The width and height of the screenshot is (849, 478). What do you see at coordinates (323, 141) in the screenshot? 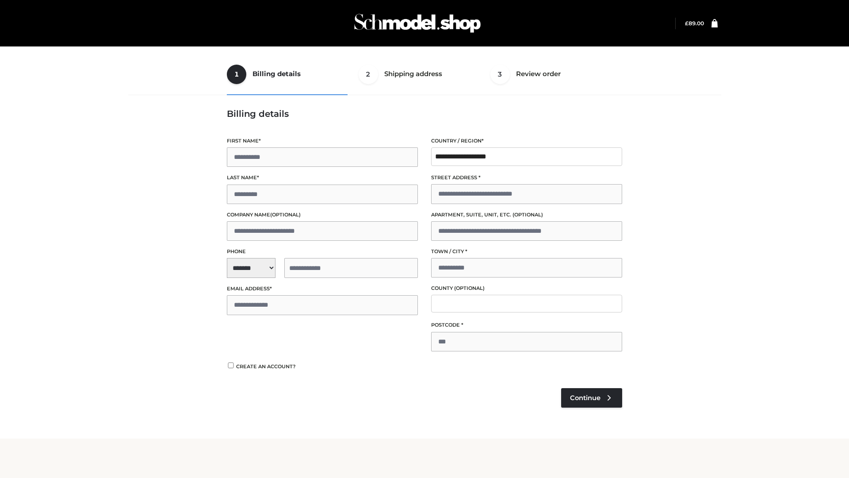
I see `label: First name` at bounding box center [323, 141].